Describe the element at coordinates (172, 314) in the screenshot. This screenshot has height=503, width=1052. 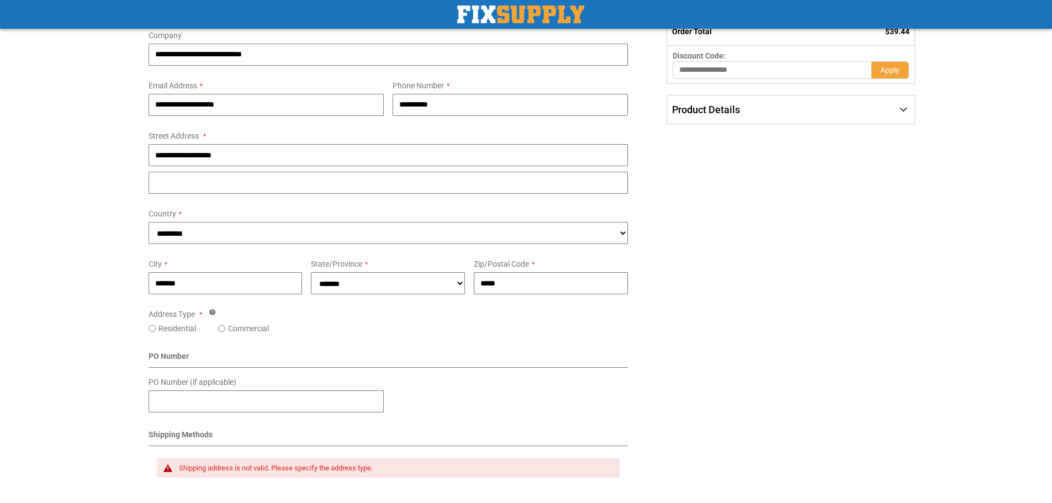
I see `span: Address Type` at that location.